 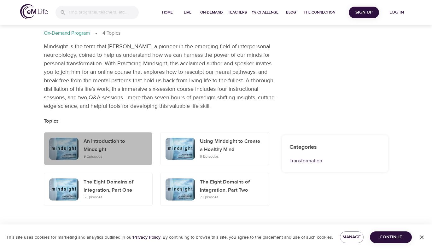 What do you see at coordinates (112, 33) in the screenshot?
I see `p: 4 Topics` at bounding box center [112, 33].